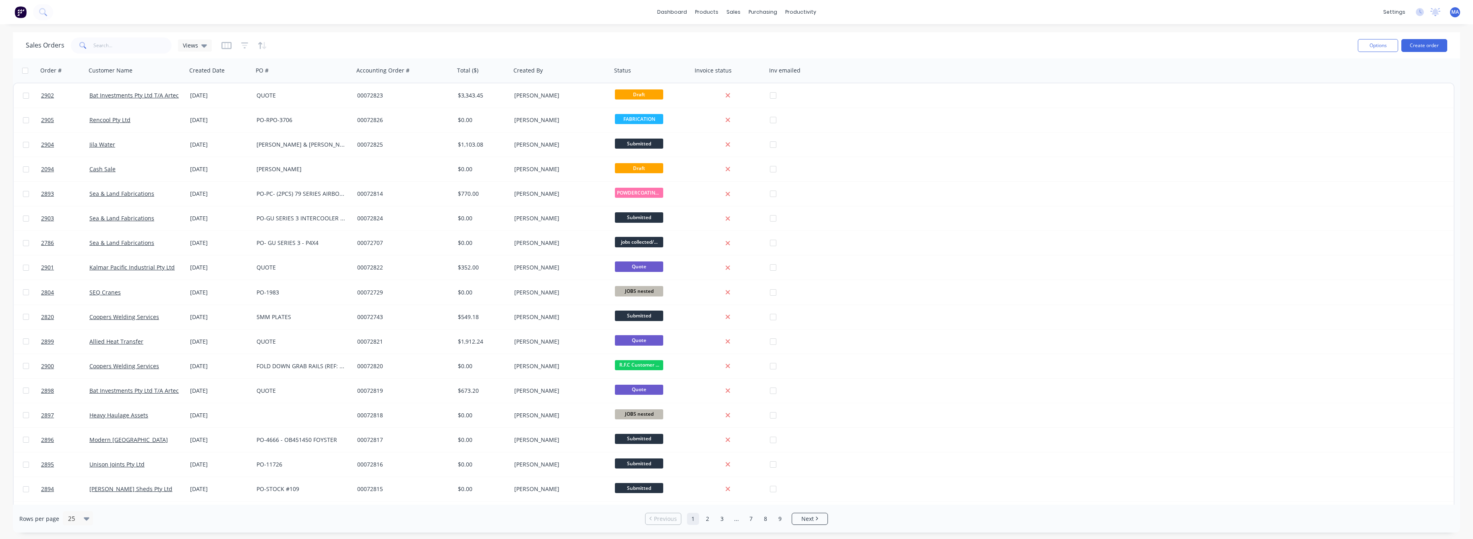  What do you see at coordinates (402, 218) in the screenshot?
I see `div: 00072824` at bounding box center [402, 218].